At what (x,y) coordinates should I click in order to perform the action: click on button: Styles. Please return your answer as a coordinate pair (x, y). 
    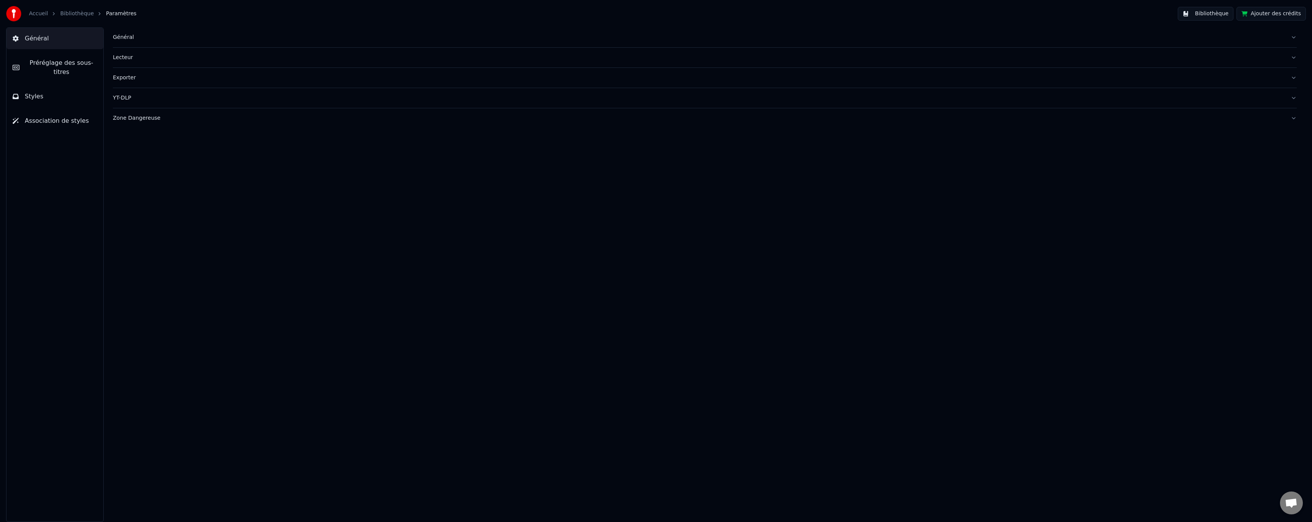
    Looking at the image, I should click on (55, 96).